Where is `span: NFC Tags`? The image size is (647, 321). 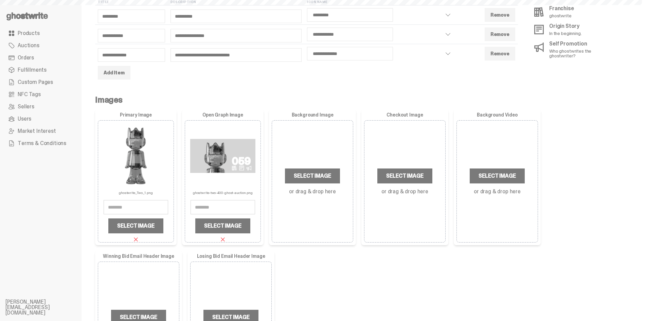 span: NFC Tags is located at coordinates (29, 94).